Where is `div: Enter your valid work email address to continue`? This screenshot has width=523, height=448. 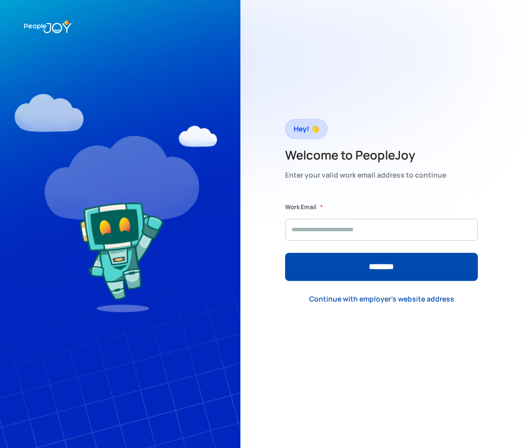
div: Enter your valid work email address to continue is located at coordinates (365, 175).